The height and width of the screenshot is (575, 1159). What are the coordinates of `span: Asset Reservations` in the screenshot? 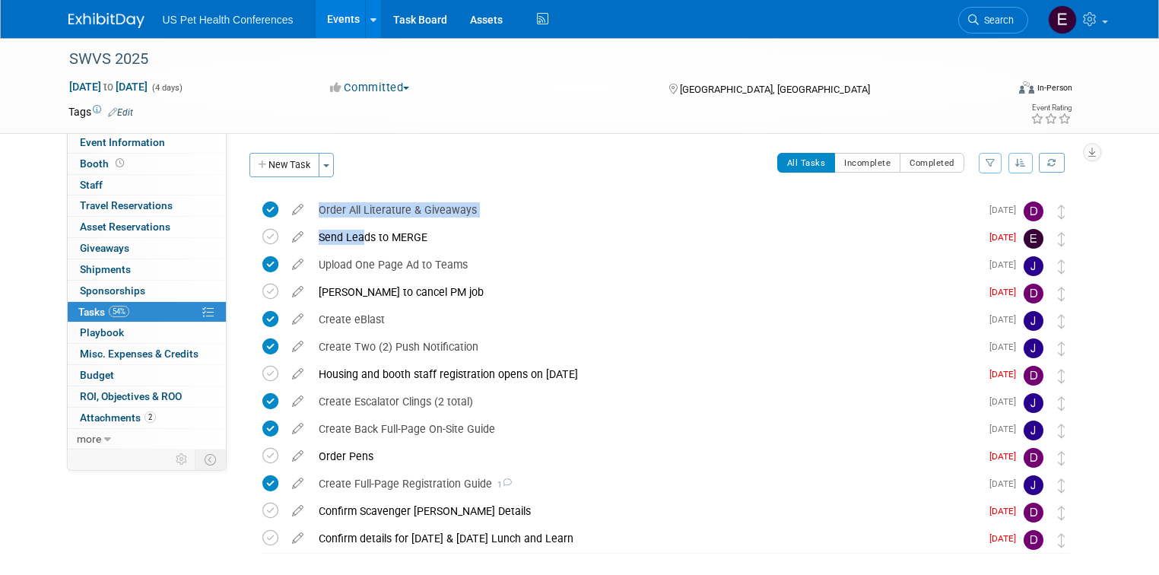 It's located at (125, 227).